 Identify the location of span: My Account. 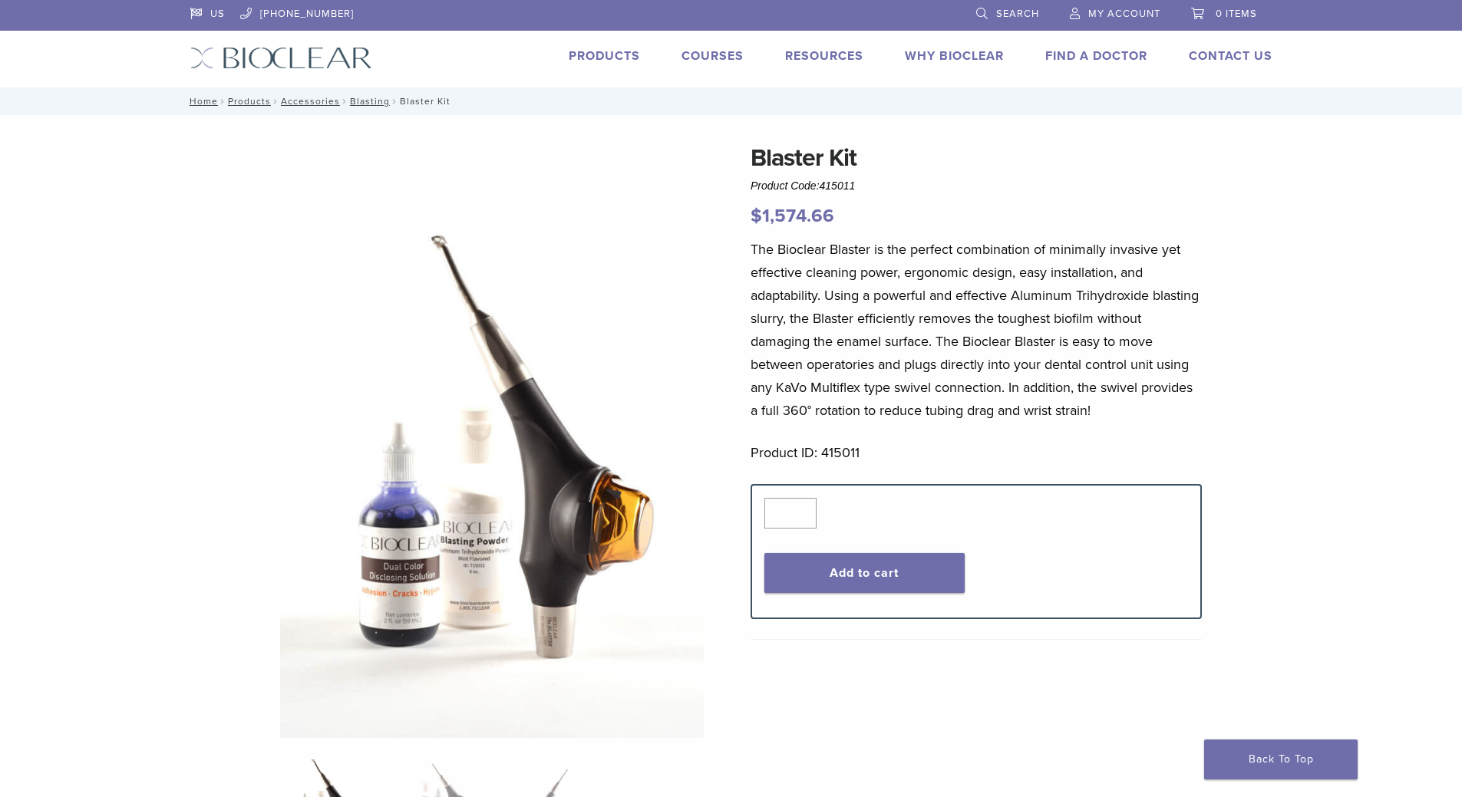
(1124, 14).